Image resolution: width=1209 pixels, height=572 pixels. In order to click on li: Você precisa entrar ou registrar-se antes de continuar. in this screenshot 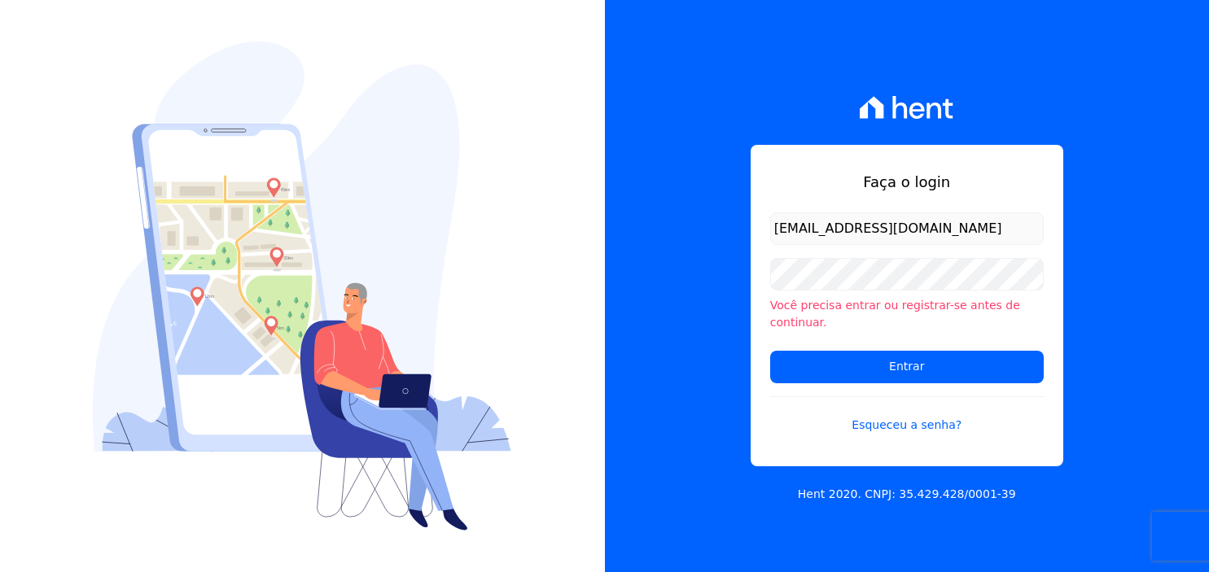, I will do `click(907, 314)`.